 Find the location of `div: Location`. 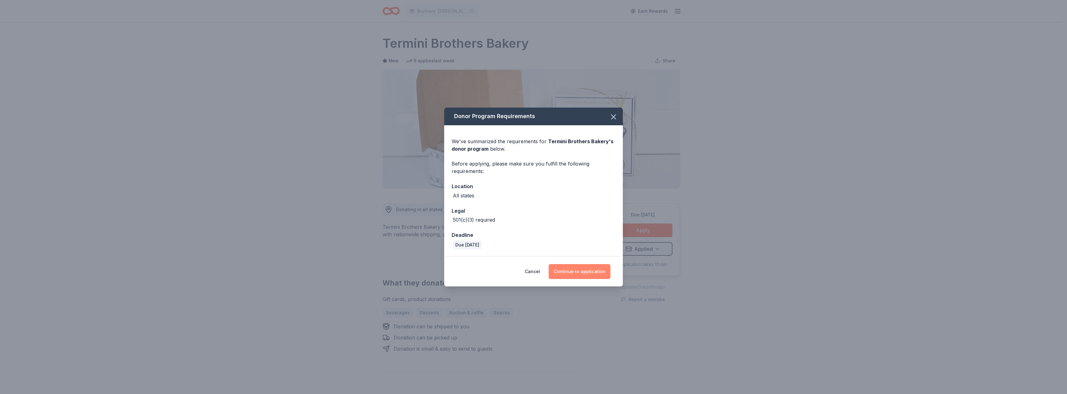

div: Location is located at coordinates (533, 186).